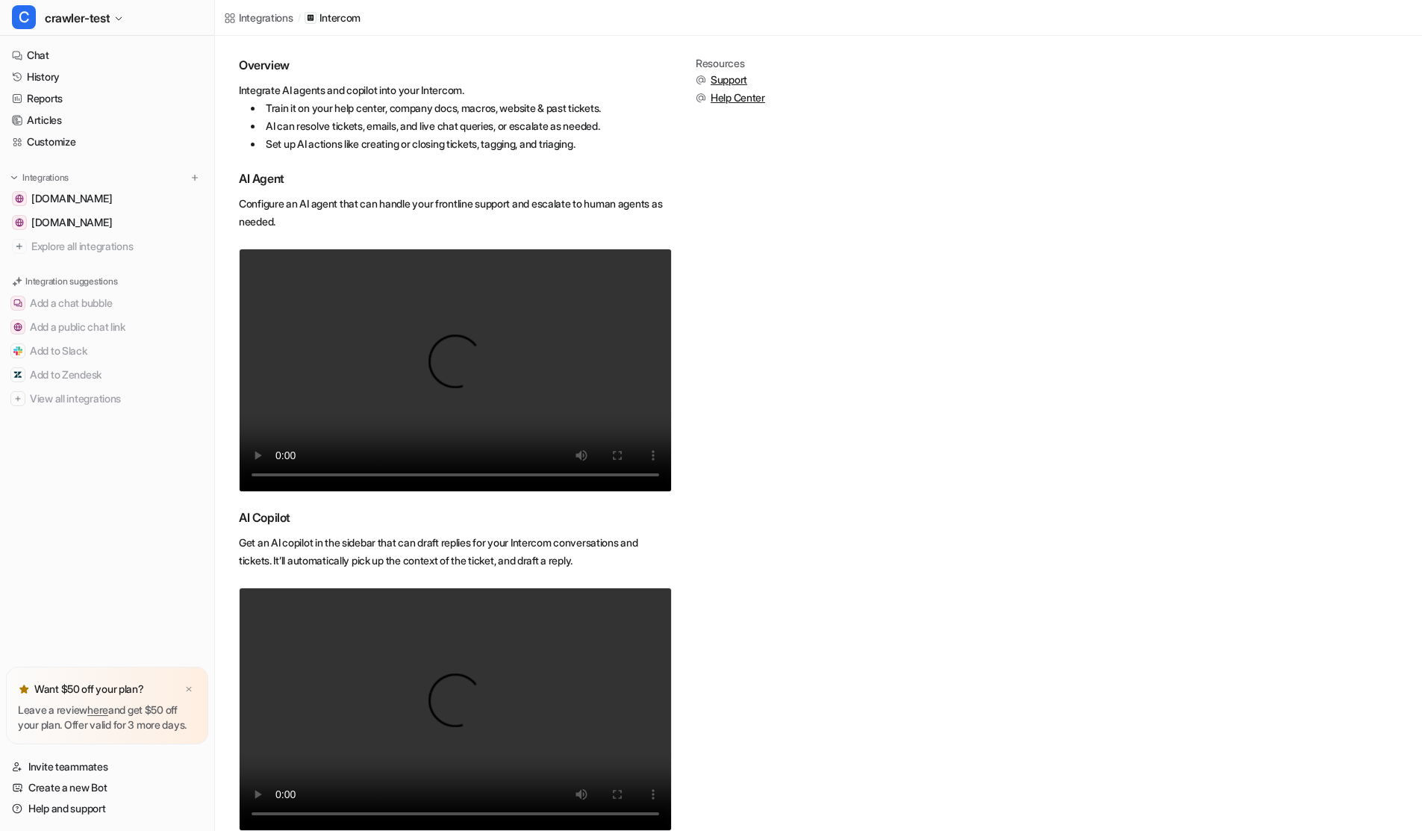 Image resolution: width=1422 pixels, height=831 pixels. What do you see at coordinates (71, 281) in the screenshot?
I see `p: Integration suggestions` at bounding box center [71, 281].